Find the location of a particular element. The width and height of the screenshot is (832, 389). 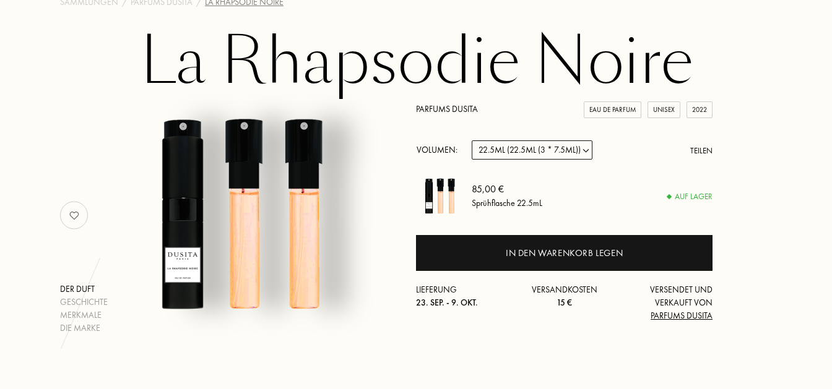

span: 23. Sep. - 9. Okt. is located at coordinates (447, 303).